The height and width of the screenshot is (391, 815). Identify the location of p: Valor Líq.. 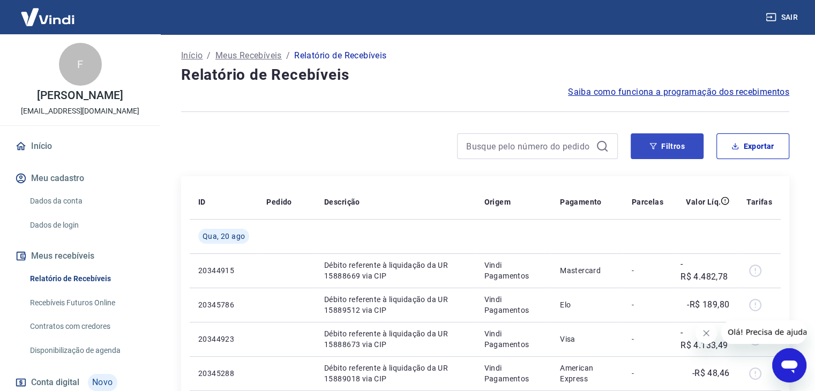
(703, 202).